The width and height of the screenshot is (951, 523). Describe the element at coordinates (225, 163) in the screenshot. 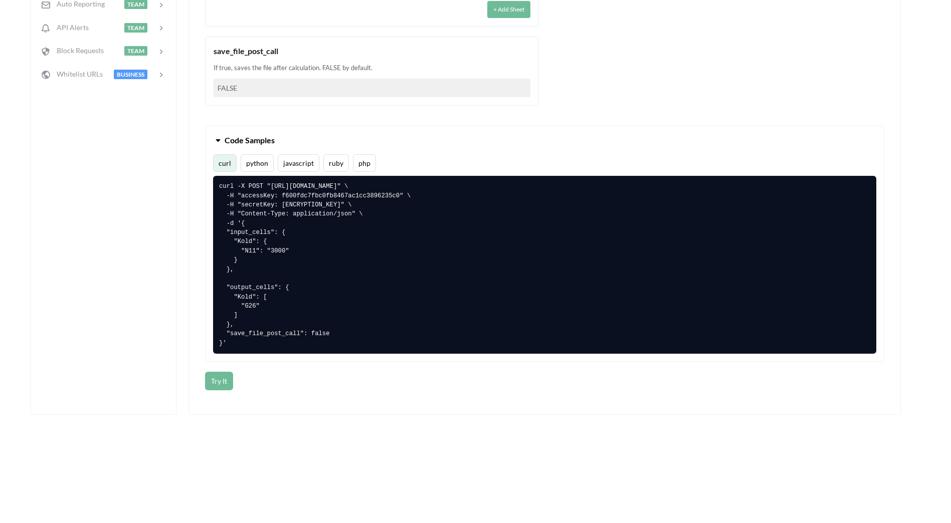

I see `button: curl` at that location.